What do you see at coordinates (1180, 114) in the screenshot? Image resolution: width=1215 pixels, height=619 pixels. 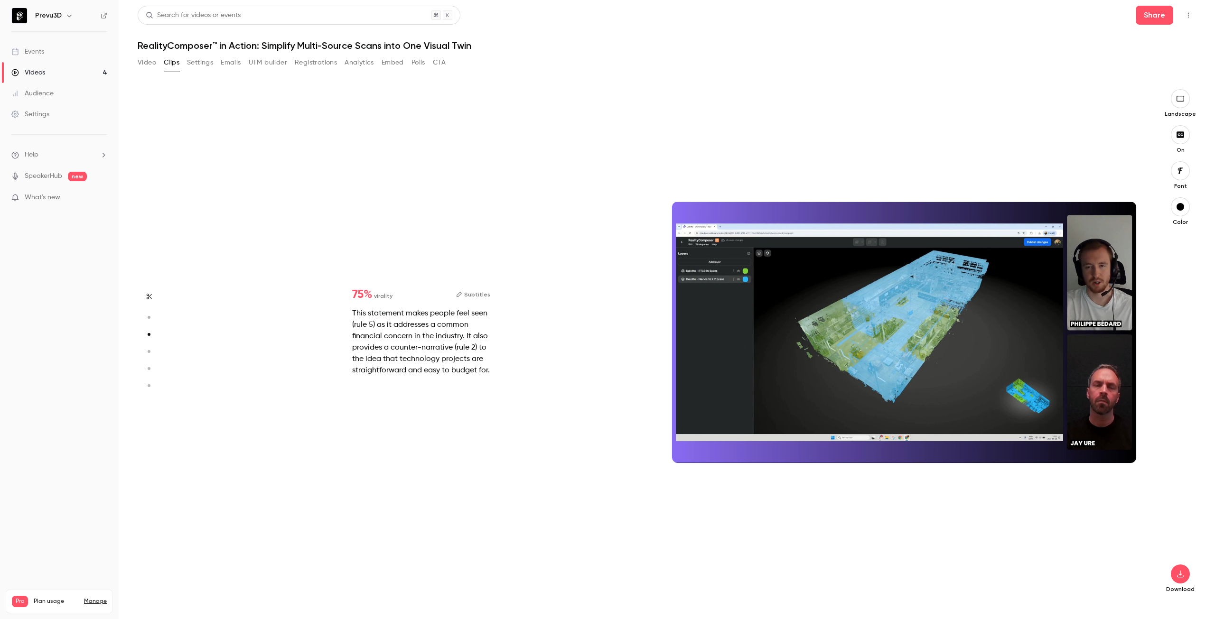 I see `p: Landscape` at bounding box center [1180, 114].